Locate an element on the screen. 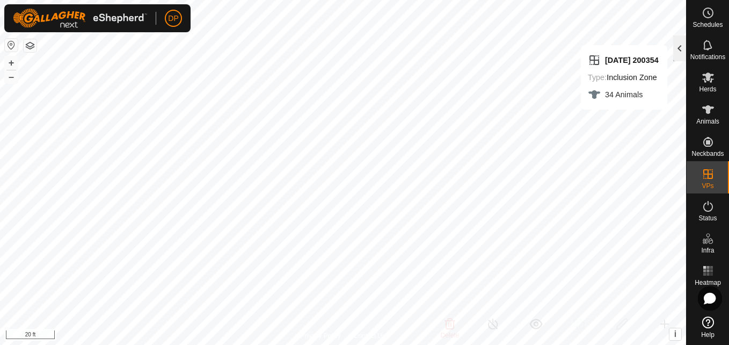 This screenshot has width=729, height=345. span: Schedules is located at coordinates (707, 25).